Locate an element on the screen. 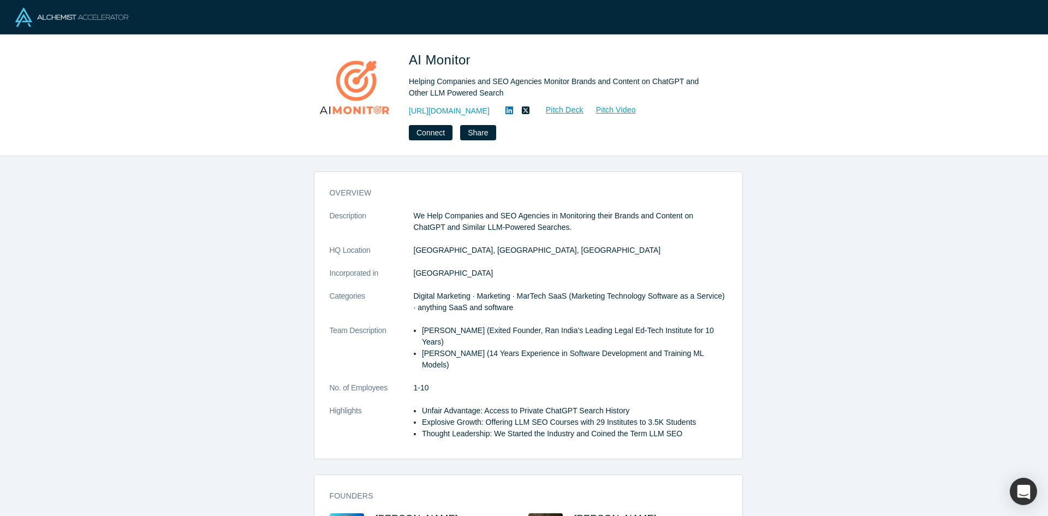  span: AI Monitor is located at coordinates (442, 60).